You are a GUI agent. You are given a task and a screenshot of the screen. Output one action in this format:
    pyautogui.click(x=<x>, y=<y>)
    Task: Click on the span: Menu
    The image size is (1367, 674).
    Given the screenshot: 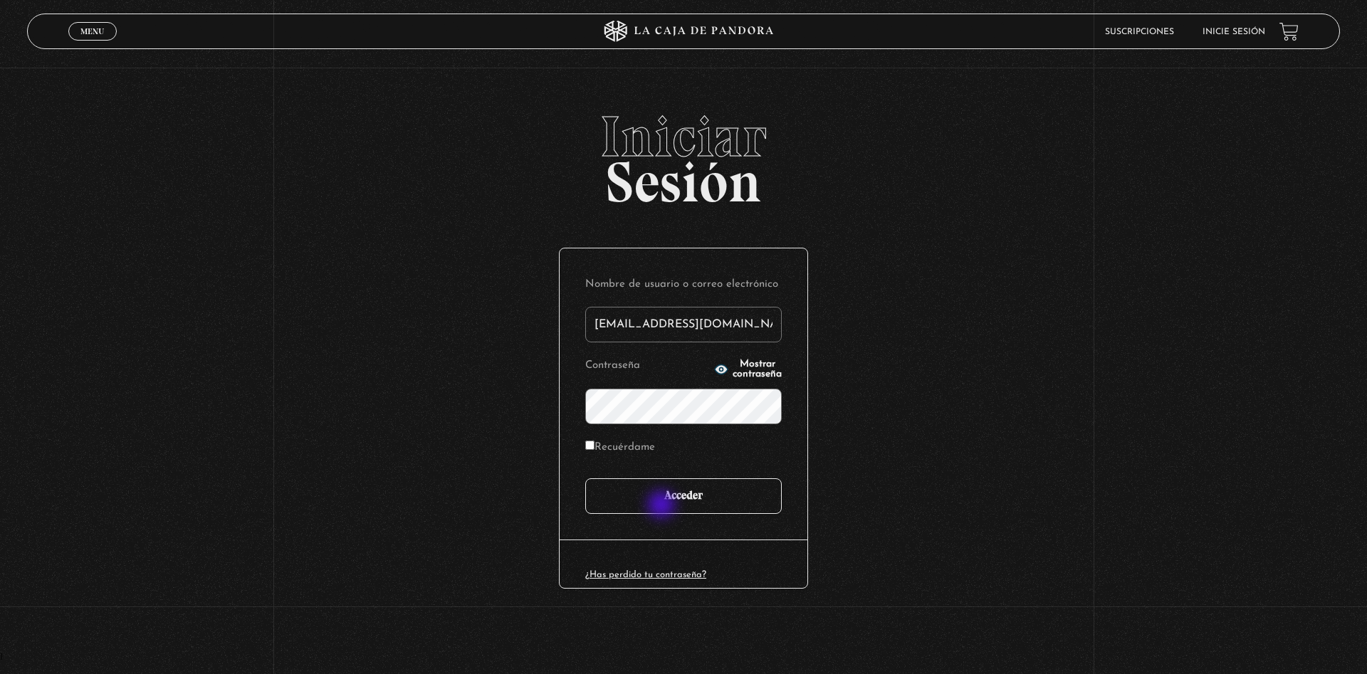 What is the action you would take?
    pyautogui.click(x=92, y=31)
    